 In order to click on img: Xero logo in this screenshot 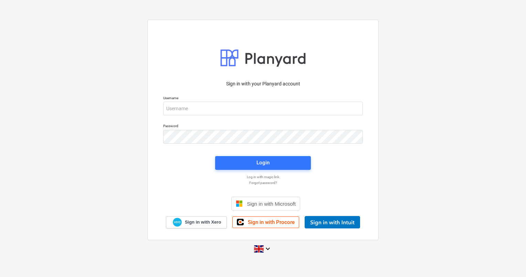, I will do `click(177, 222)`.